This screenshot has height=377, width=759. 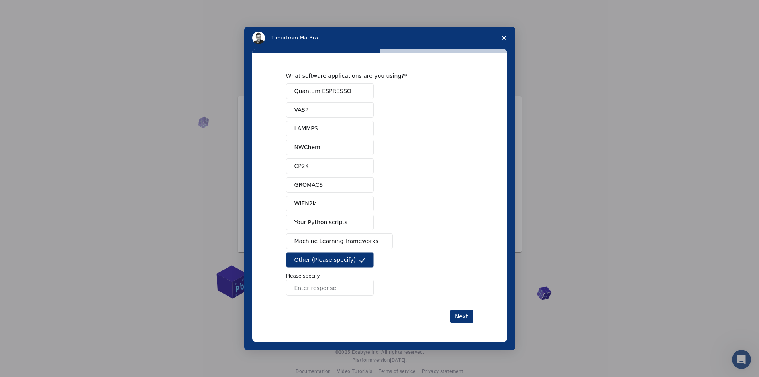 I want to click on button: CP2K, so click(x=330, y=166).